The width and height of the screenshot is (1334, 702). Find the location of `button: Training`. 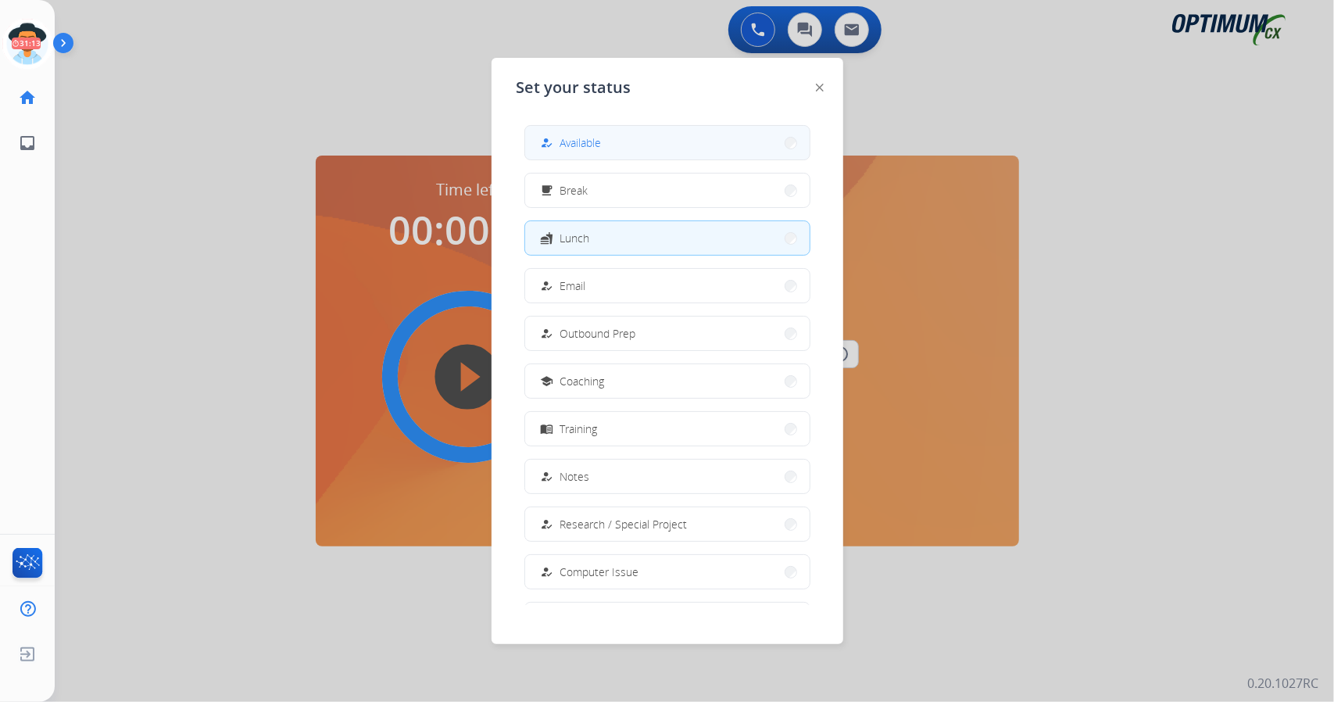

button: Training is located at coordinates (668, 428).